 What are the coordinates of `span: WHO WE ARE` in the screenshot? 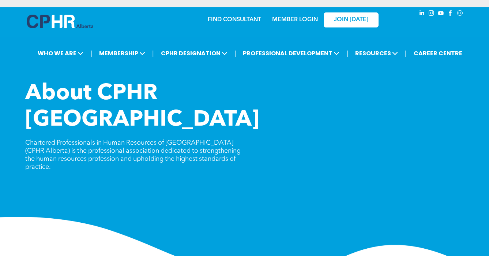 It's located at (60, 53).